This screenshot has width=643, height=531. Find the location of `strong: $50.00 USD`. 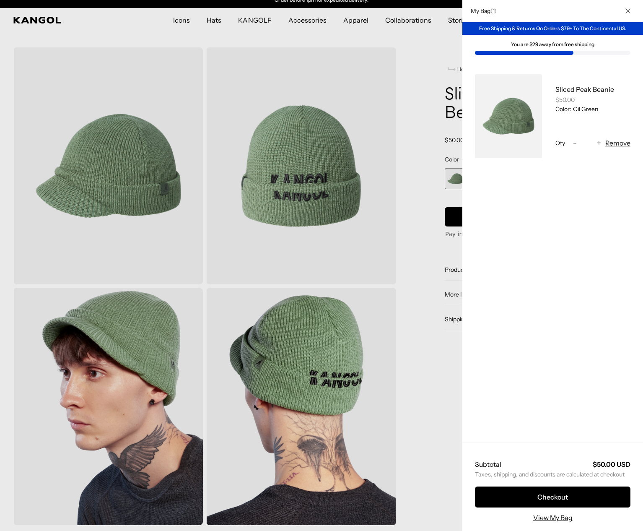

strong: $50.00 USD is located at coordinates (612, 464).